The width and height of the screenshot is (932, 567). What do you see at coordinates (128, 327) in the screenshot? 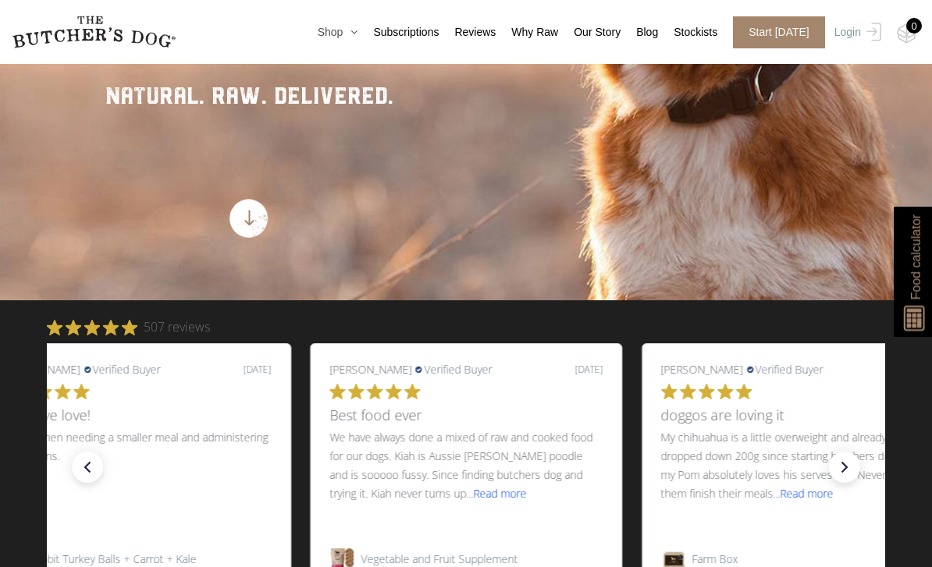
I see `div: 4.8737674 star rating` at bounding box center [128, 327].